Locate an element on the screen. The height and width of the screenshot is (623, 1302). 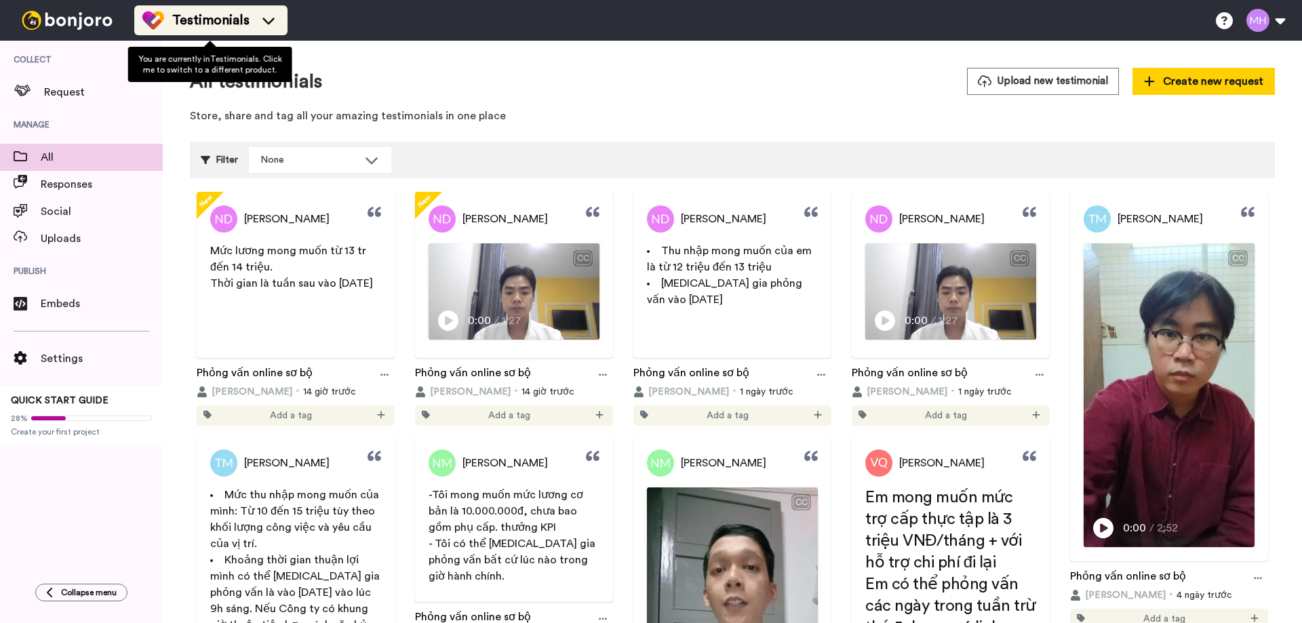
span: Thu nhập mong muốn của em là từ 12 triệu đến 13 triệu is located at coordinates (730, 259).